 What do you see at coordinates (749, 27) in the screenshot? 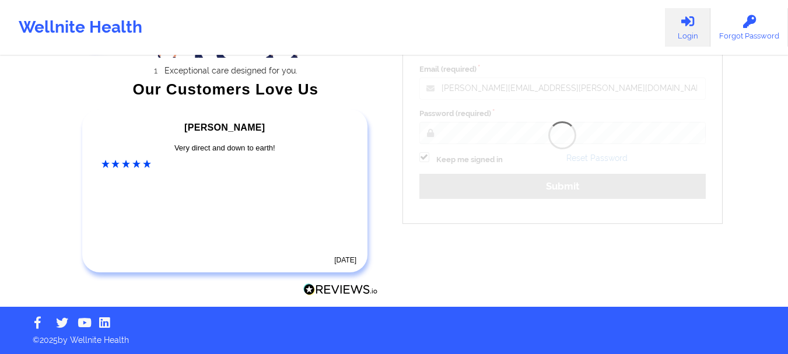
I see `a: Forgot Password` at bounding box center [749, 27].